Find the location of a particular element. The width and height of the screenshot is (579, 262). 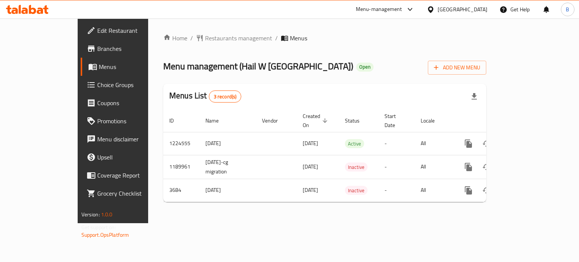

a: Restaurants management is located at coordinates (234, 38).